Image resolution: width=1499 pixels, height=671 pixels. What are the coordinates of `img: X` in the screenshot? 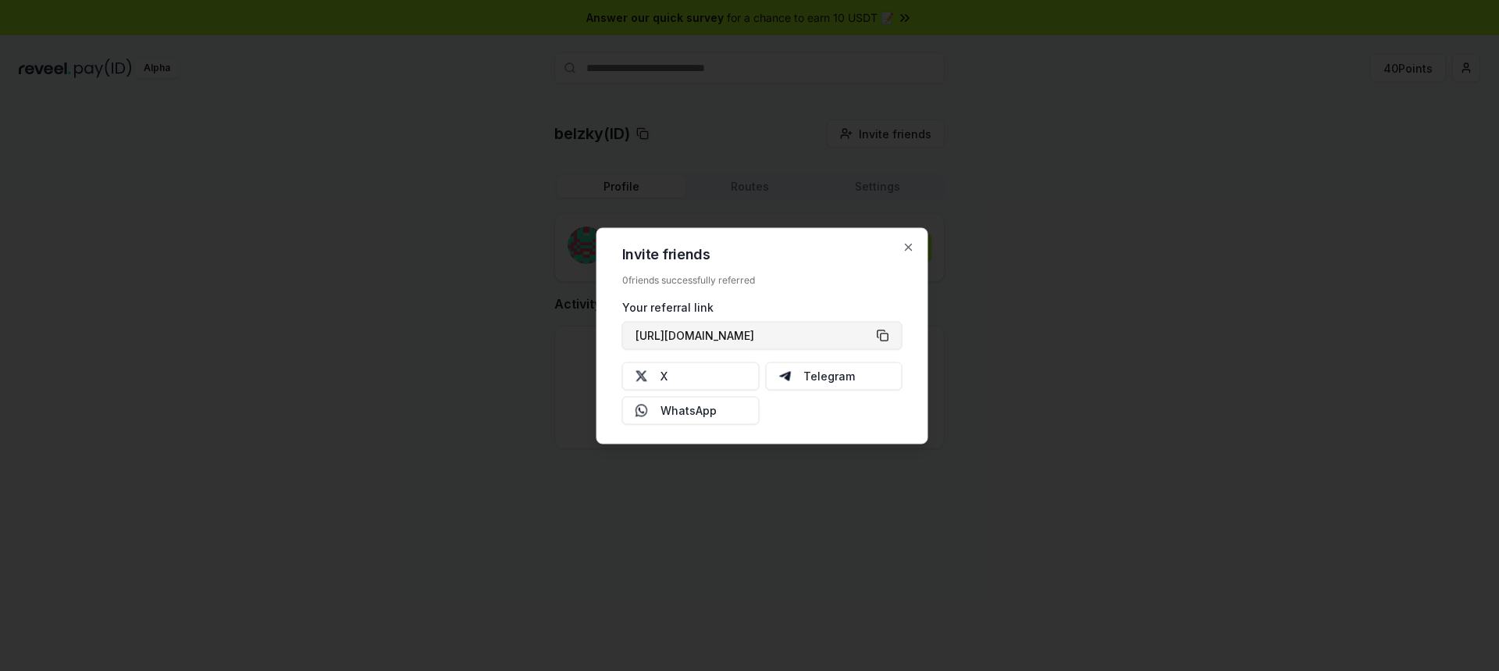 It's located at (642, 376).